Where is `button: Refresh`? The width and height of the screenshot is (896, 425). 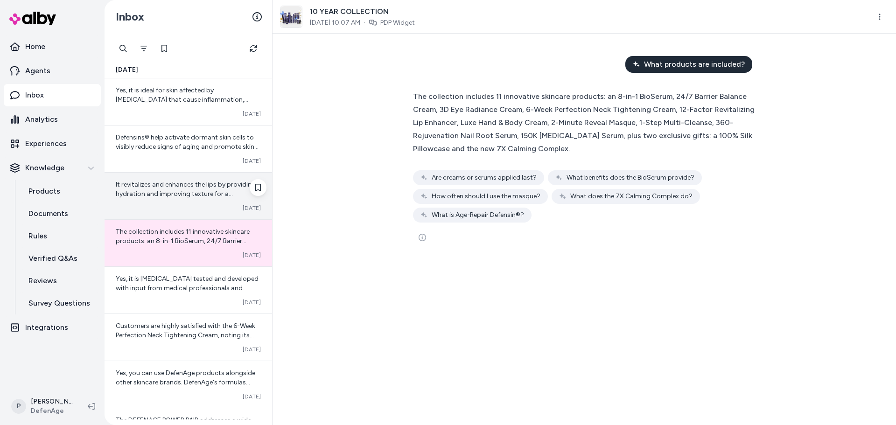
button: Refresh is located at coordinates (253, 49).